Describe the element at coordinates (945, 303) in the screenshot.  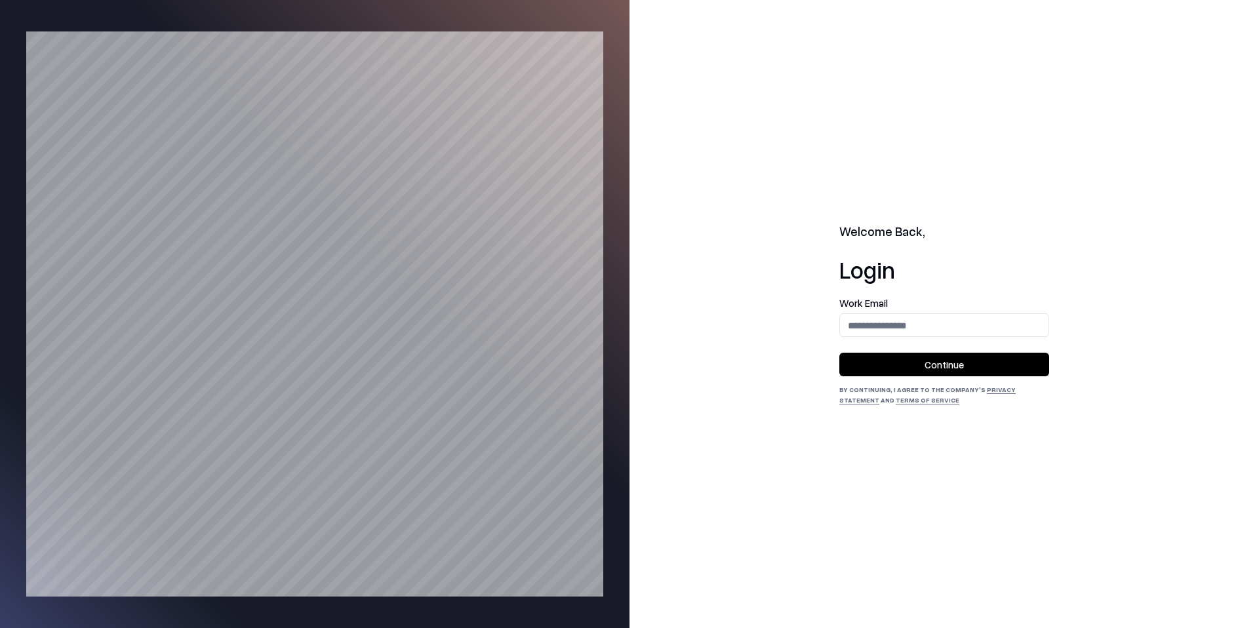
I see `label: Work Email` at that location.